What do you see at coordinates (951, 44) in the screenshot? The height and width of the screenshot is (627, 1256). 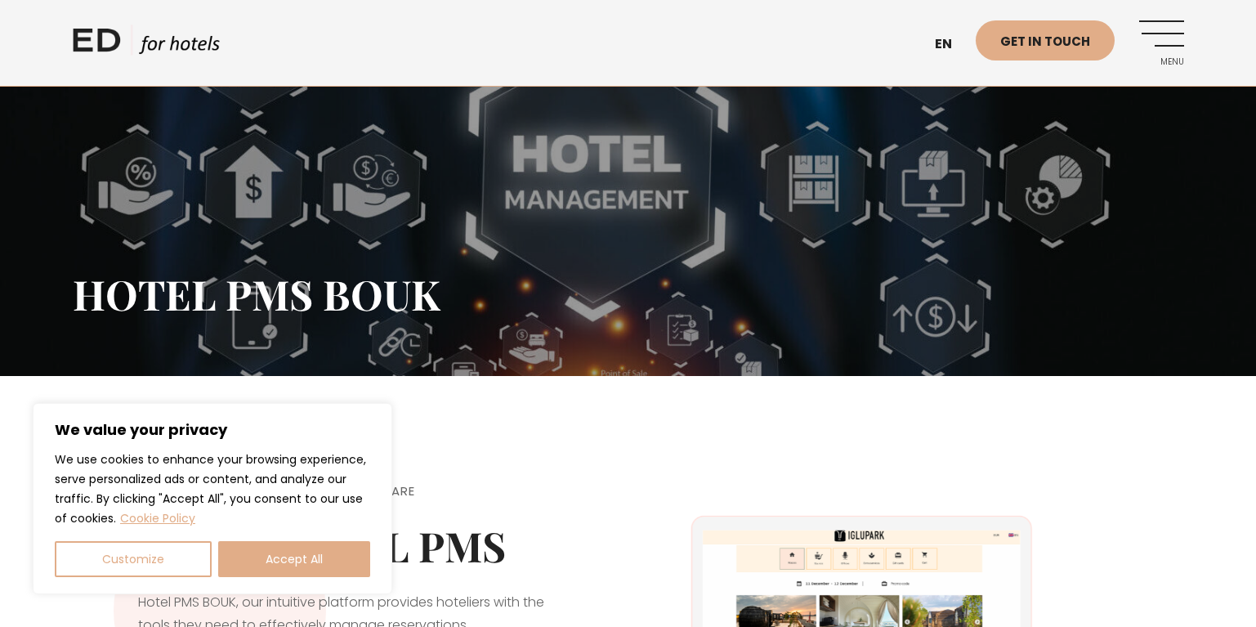 I see `a: en` at bounding box center [951, 44].